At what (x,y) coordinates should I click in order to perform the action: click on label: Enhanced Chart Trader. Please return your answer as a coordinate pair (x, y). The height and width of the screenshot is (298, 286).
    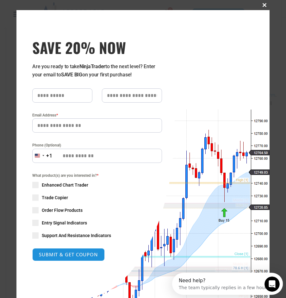
    Looking at the image, I should click on (97, 185).